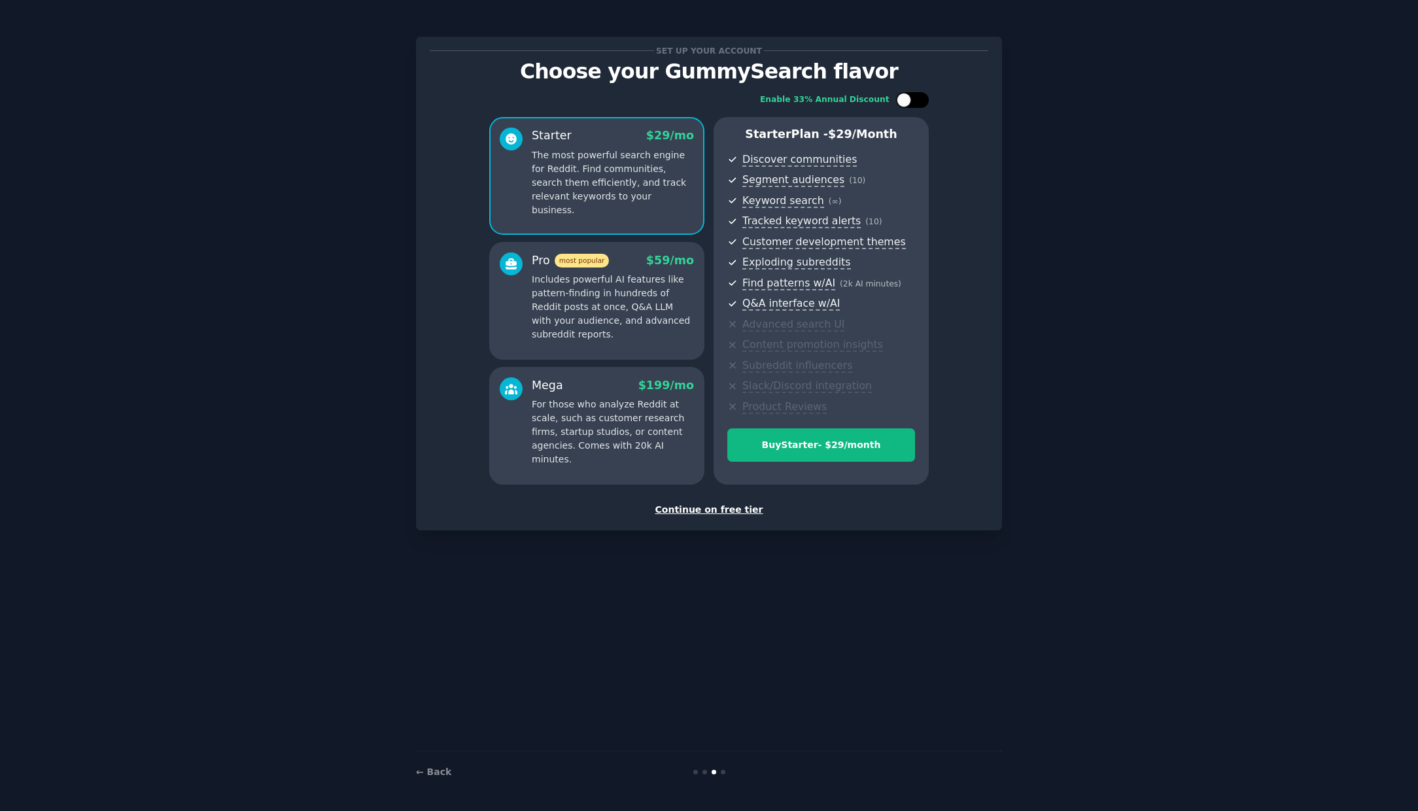 This screenshot has height=811, width=1418. Describe the element at coordinates (613, 432) in the screenshot. I see `p: For those who analyze Reddit at scale, such as customer research firms, startup studios, or conte...` at that location.